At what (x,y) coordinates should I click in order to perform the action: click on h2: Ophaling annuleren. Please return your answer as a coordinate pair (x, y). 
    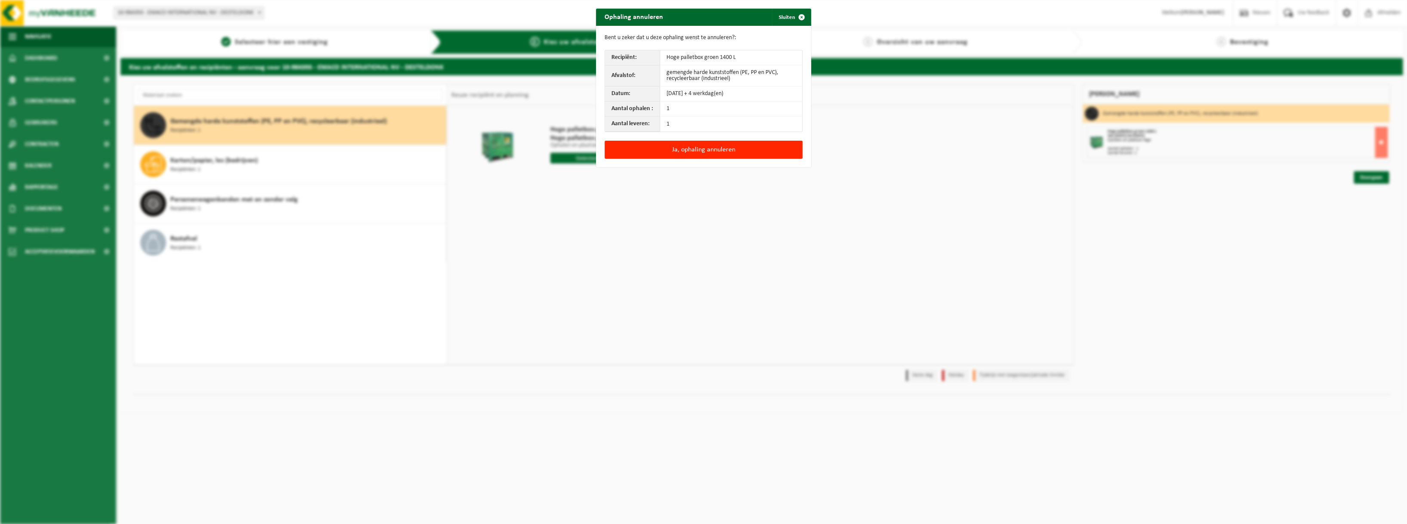
    Looking at the image, I should click on (634, 17).